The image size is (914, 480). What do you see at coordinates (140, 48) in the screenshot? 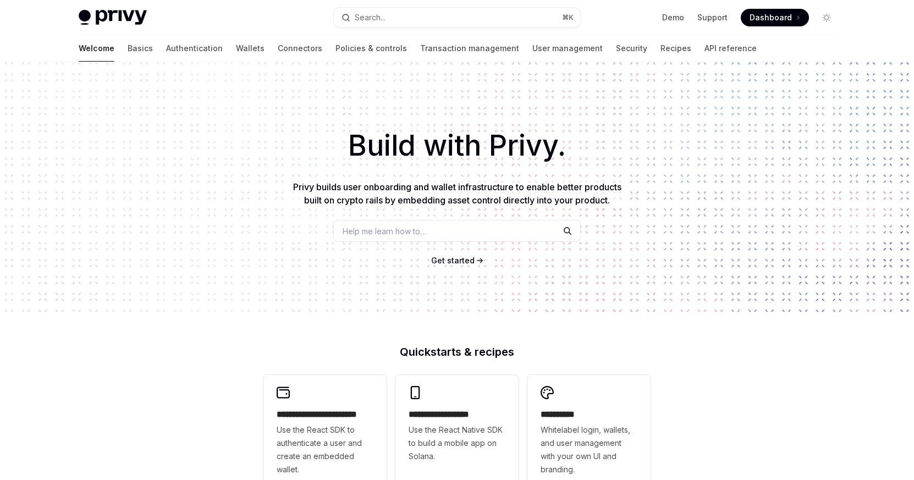
I see `a: Basics` at bounding box center [140, 48].